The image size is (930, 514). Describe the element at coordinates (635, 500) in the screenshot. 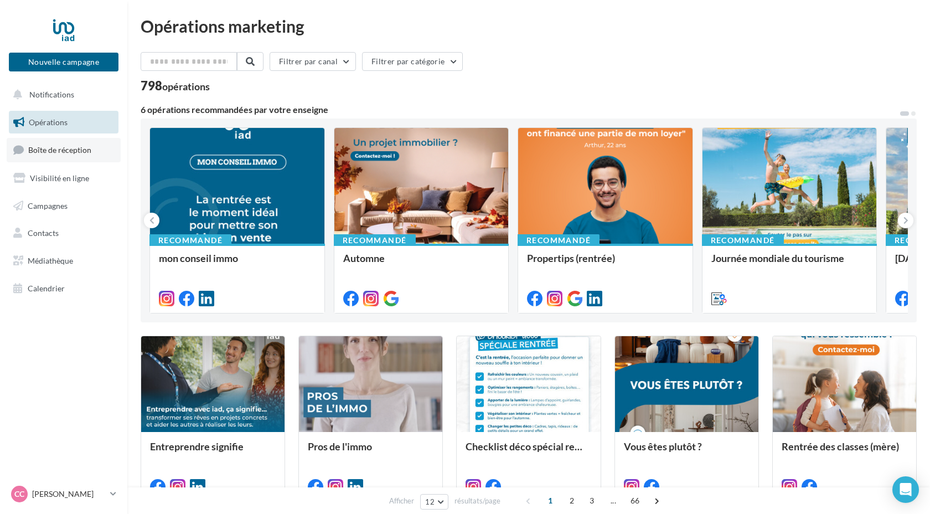

I see `span: 66` at that location.